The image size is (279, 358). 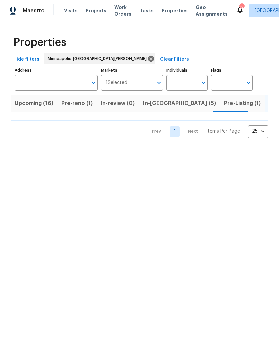 I want to click on label: Flags, so click(x=232, y=70).